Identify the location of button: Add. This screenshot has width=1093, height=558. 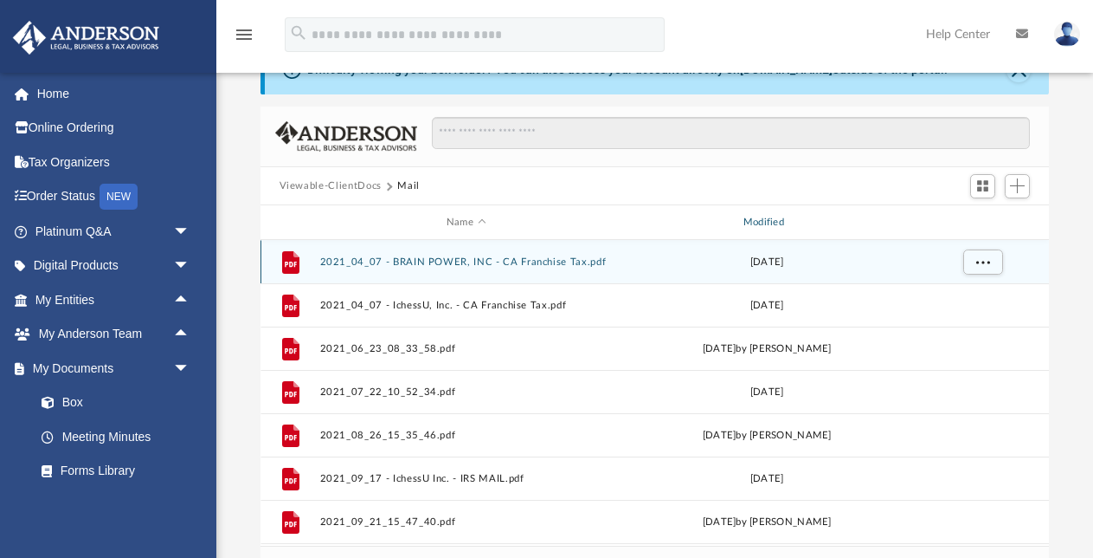
(1018, 186).